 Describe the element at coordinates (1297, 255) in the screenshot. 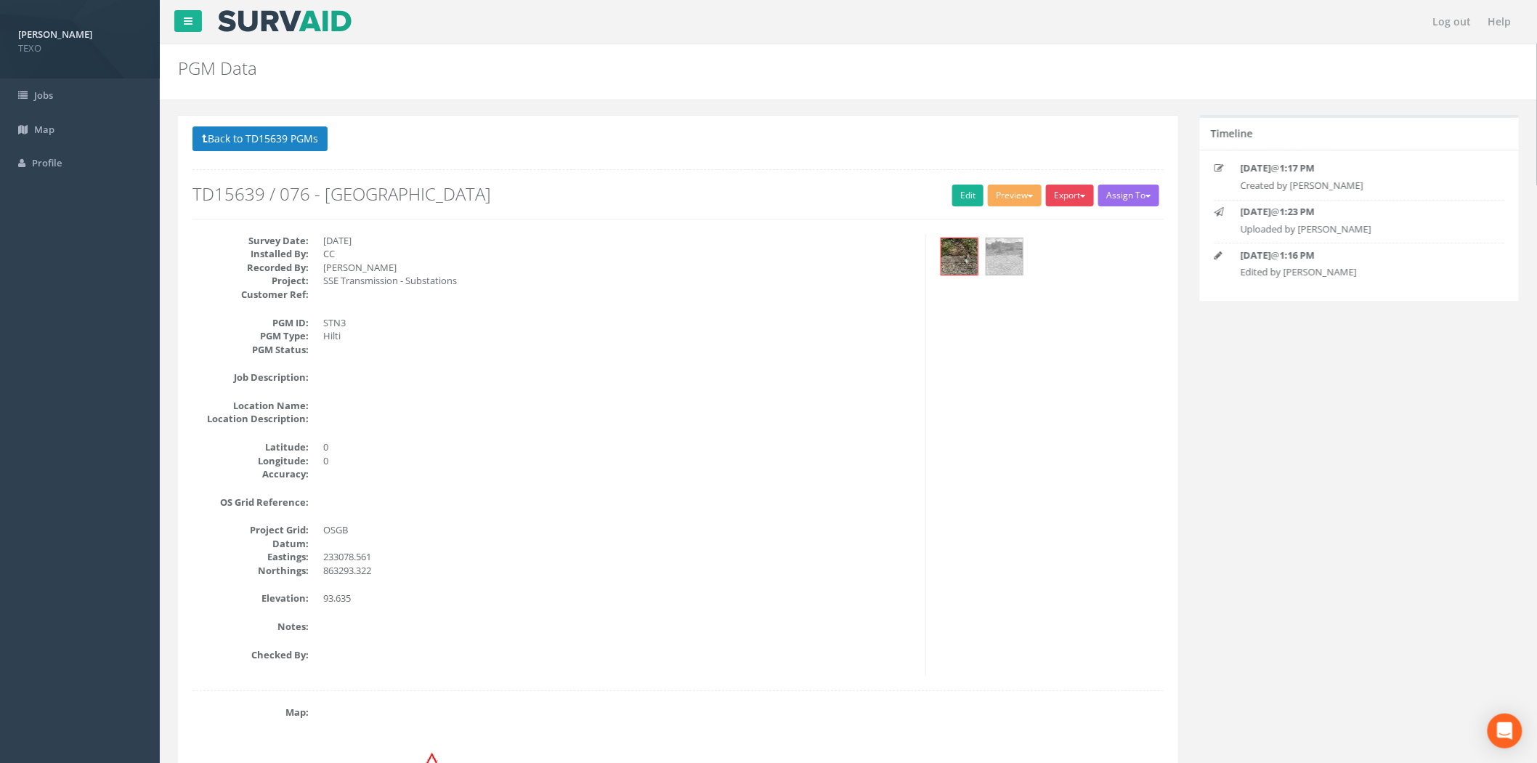

I see `strong: 1:16 PM` at that location.